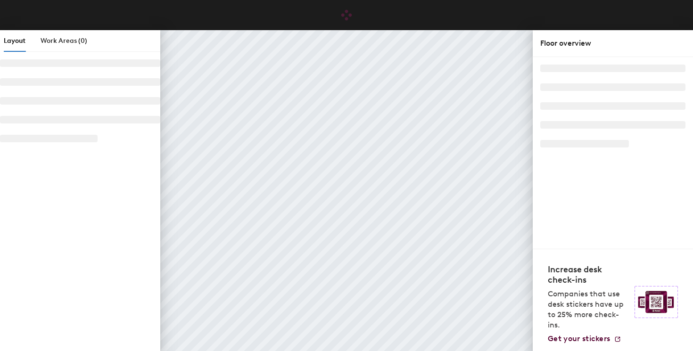 The height and width of the screenshot is (351, 693). What do you see at coordinates (656, 302) in the screenshot?
I see `img: Sticker logo` at bounding box center [656, 302].